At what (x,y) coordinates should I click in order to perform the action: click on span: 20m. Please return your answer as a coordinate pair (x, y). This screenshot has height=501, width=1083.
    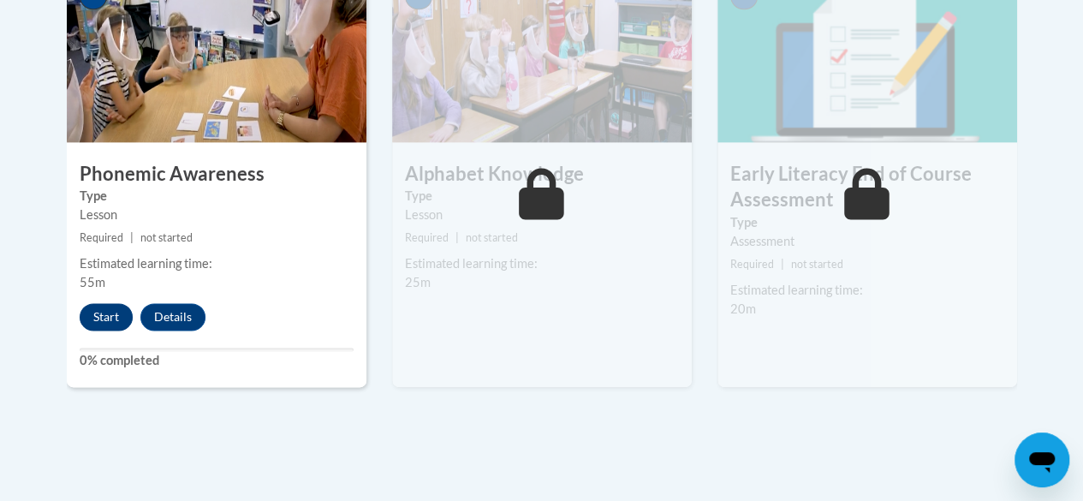
    Looking at the image, I should click on (743, 308).